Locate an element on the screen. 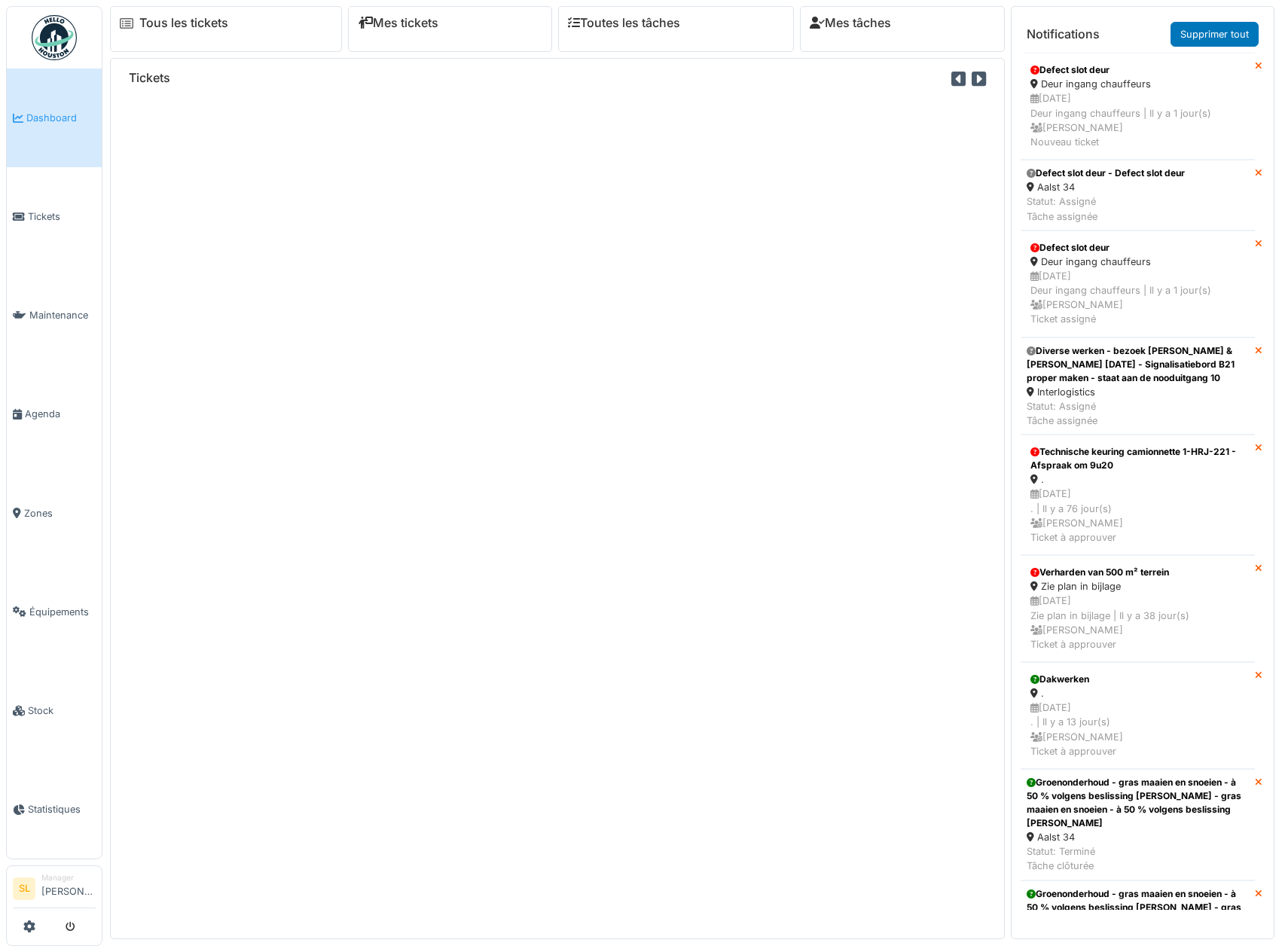 The width and height of the screenshot is (1282, 952). span: Stock is located at coordinates (62, 710).